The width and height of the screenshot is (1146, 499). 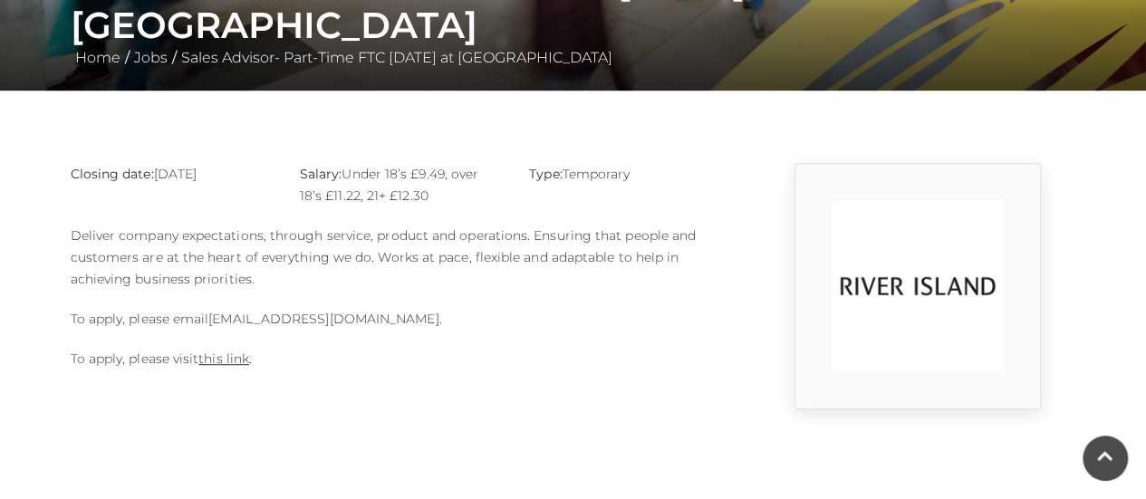 What do you see at coordinates (401, 257) in the screenshot?
I see `p: Deliver company expectations, through service, product and operations. Ensuring that people and c...` at bounding box center [401, 257].